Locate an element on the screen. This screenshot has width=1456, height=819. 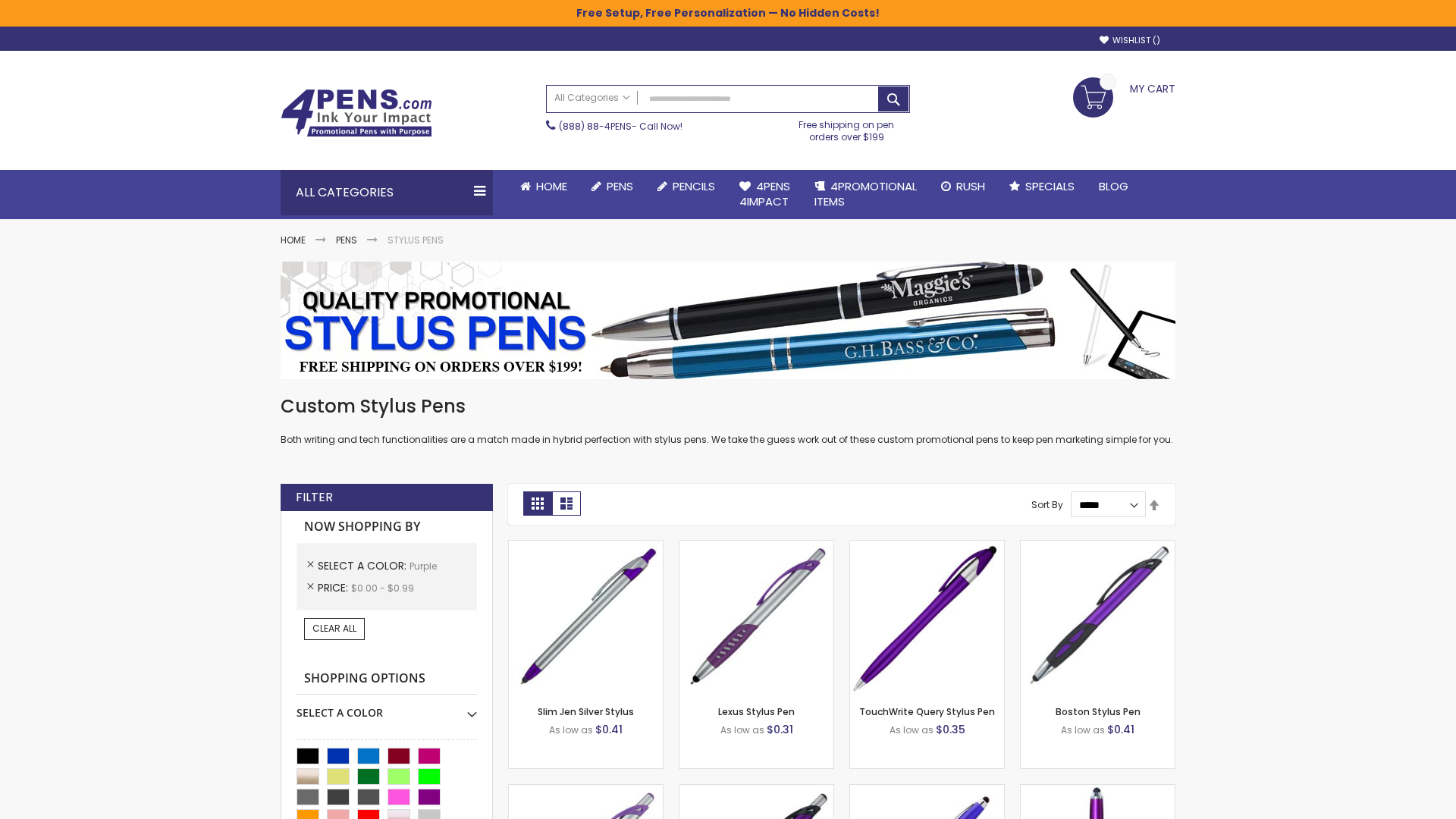
a: Specials is located at coordinates (1042, 187).